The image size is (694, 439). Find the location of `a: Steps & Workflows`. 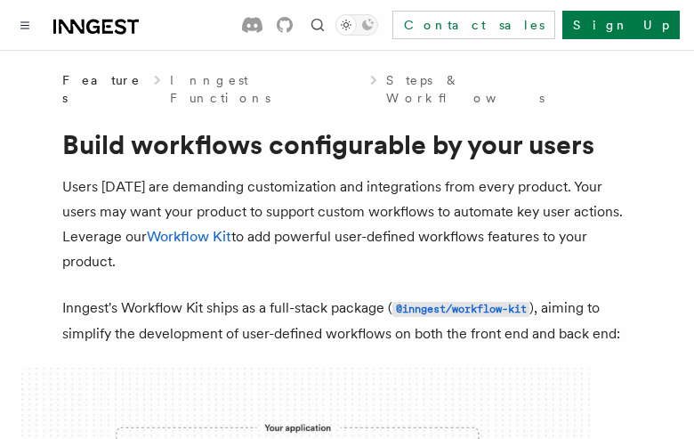

a: Steps & Workflows is located at coordinates (509, 89).